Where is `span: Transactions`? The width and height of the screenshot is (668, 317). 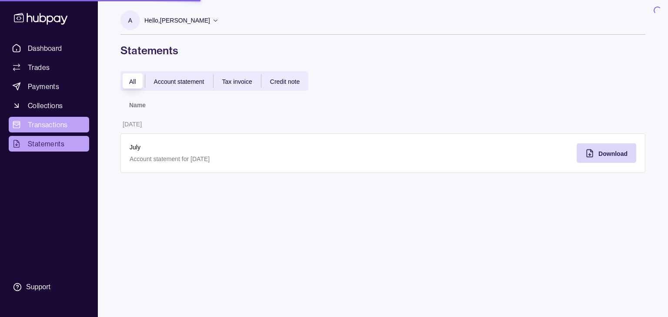 span: Transactions is located at coordinates (48, 125).